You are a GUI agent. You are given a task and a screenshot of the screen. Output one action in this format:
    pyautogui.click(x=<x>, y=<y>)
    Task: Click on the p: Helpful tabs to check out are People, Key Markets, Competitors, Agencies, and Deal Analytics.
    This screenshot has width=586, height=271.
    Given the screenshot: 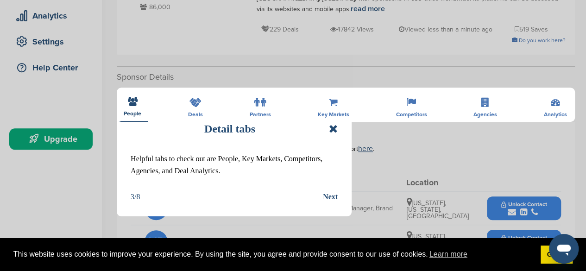 What is the action you would take?
    pyautogui.click(x=234, y=165)
    